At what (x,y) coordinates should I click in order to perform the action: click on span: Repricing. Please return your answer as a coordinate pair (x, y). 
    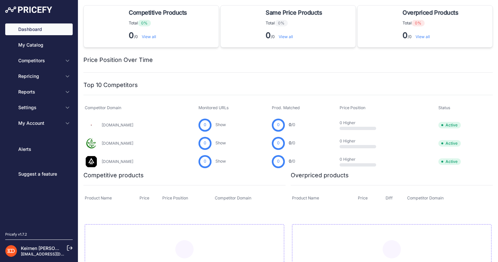
    Looking at the image, I should click on (39, 76).